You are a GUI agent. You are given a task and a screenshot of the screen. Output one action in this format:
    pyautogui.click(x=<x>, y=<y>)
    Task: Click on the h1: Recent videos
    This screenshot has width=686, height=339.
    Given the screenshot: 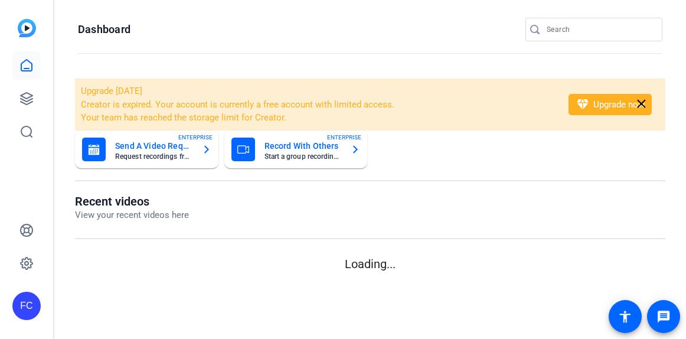 What is the action you would take?
    pyautogui.click(x=132, y=201)
    